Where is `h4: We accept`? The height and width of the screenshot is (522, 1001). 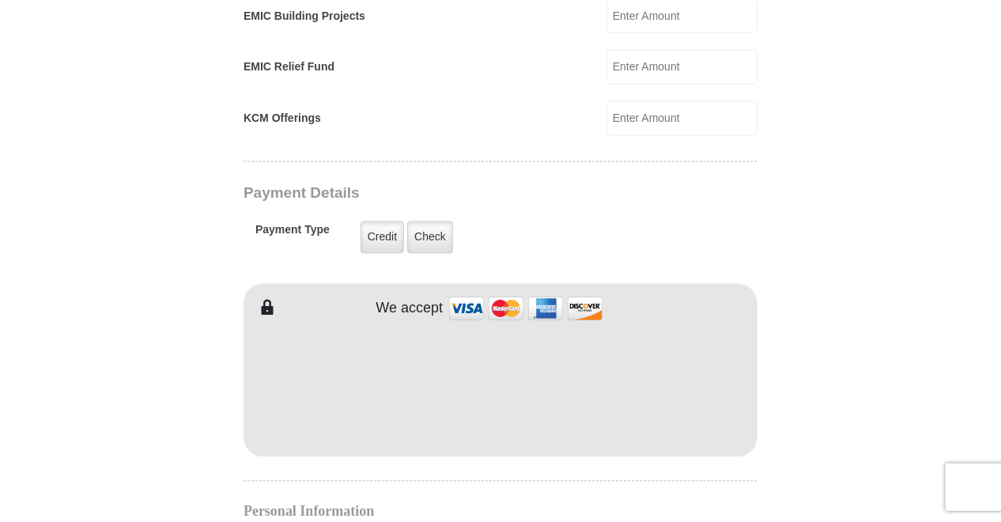 h4: We accept is located at coordinates (410, 309).